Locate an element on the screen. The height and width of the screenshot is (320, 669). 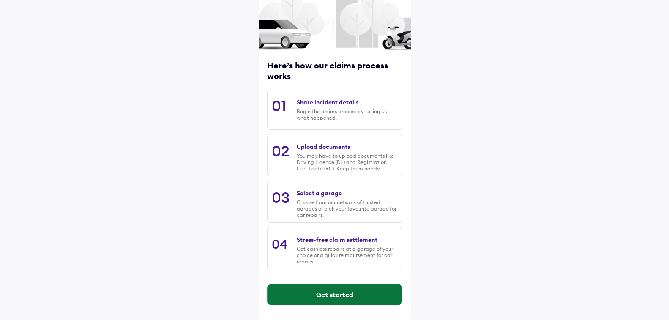
img: car and scooter is located at coordinates (335, 34).